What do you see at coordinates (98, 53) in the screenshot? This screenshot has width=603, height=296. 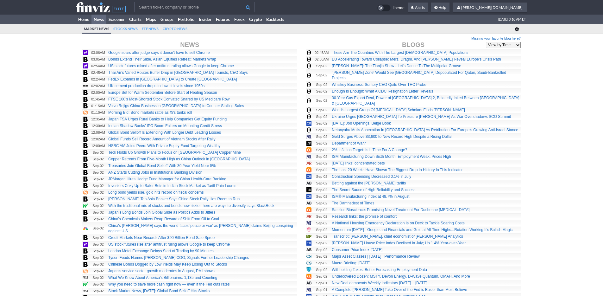 I see `td: 03:06AM` at bounding box center [98, 53].